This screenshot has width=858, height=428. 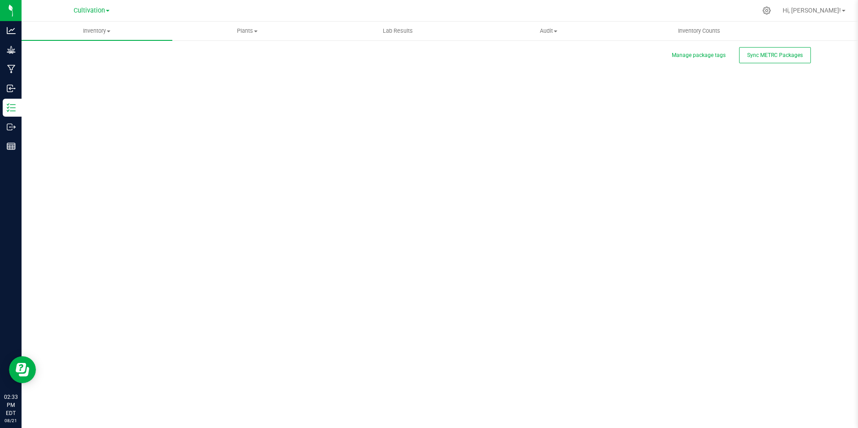 I want to click on span: Audit, so click(x=549, y=31).